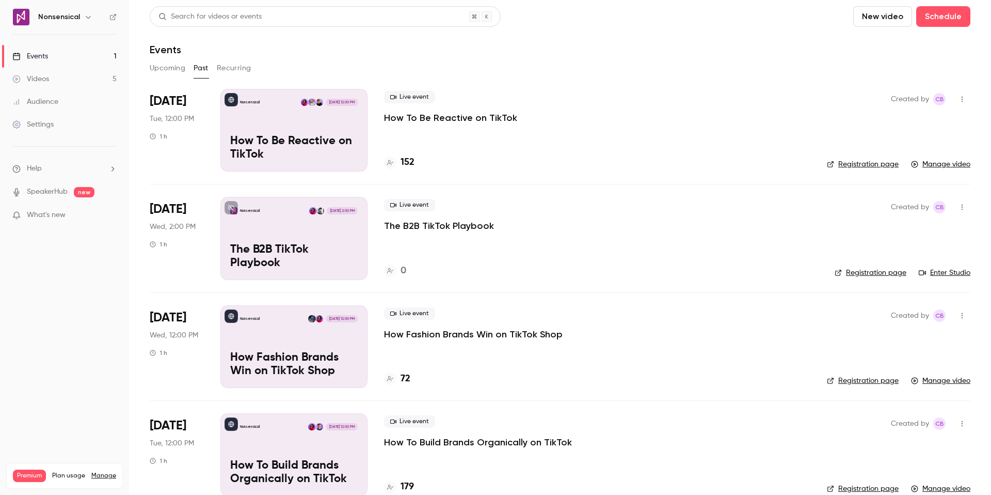 This screenshot has width=991, height=495. I want to click on div: Sep 16 Tue, 12:00 PM (Europe/London), so click(177, 130).